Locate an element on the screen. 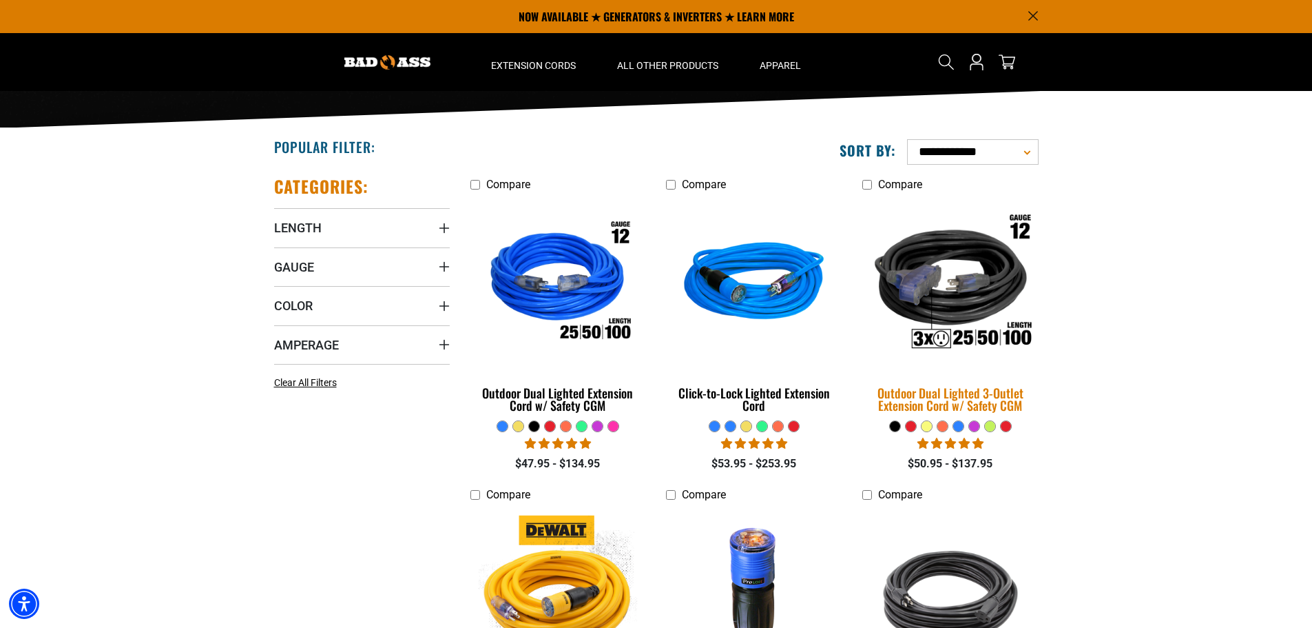 This screenshot has width=1312, height=628. img: blue is located at coordinates (754, 284).